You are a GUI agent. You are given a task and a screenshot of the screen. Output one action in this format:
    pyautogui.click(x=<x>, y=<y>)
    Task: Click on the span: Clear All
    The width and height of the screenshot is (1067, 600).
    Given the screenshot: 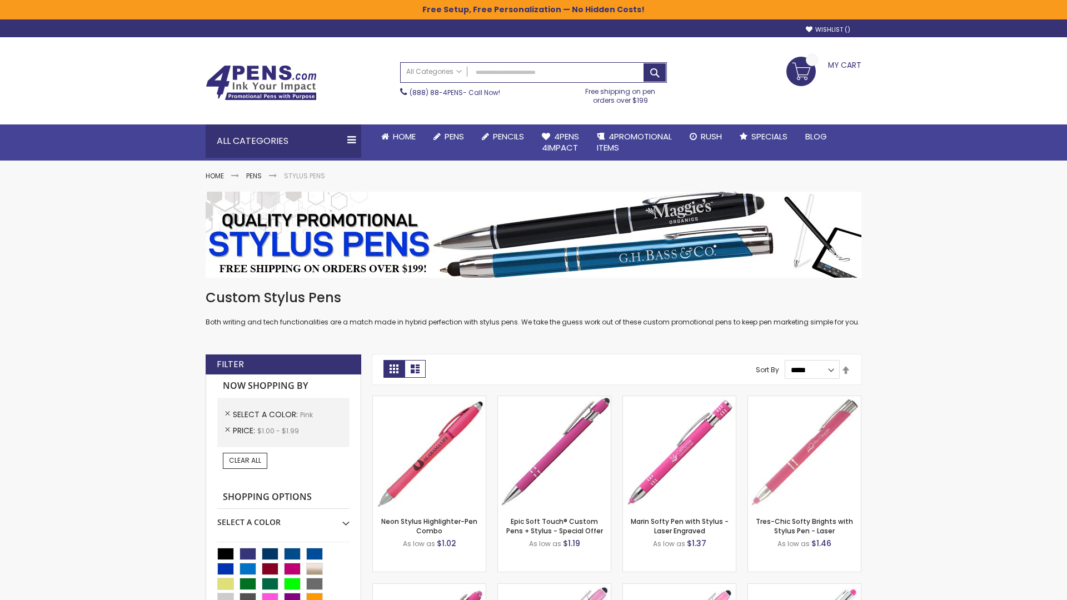 What is the action you would take?
    pyautogui.click(x=245, y=460)
    